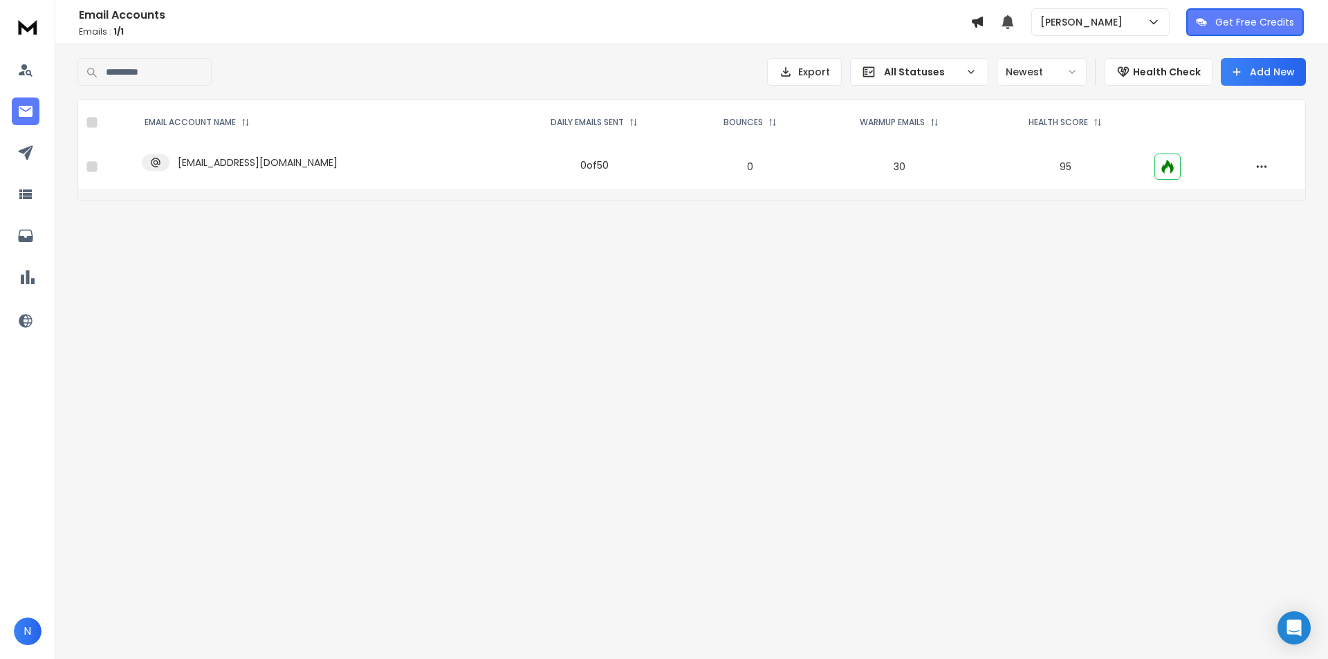 This screenshot has width=1328, height=659. I want to click on img: logo, so click(28, 26).